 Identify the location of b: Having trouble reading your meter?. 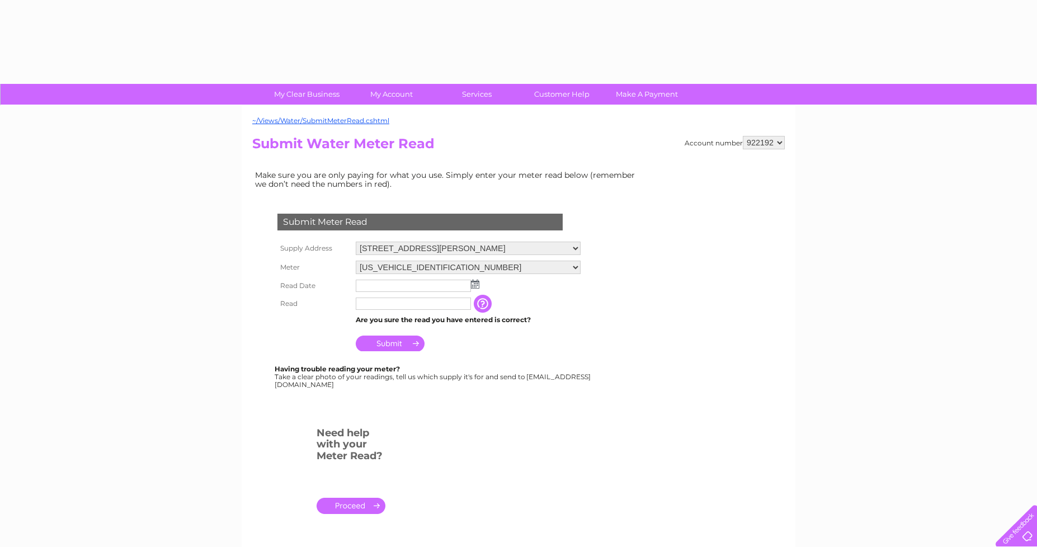
(337, 368).